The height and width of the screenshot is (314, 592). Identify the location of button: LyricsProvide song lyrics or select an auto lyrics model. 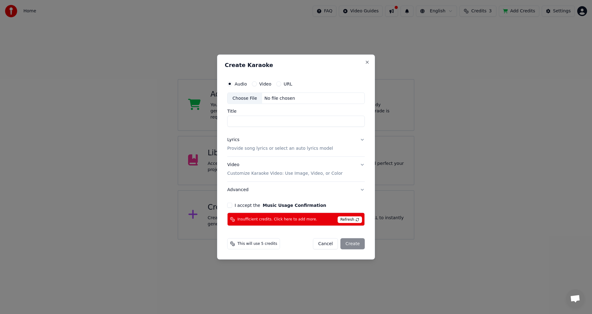
(296, 144).